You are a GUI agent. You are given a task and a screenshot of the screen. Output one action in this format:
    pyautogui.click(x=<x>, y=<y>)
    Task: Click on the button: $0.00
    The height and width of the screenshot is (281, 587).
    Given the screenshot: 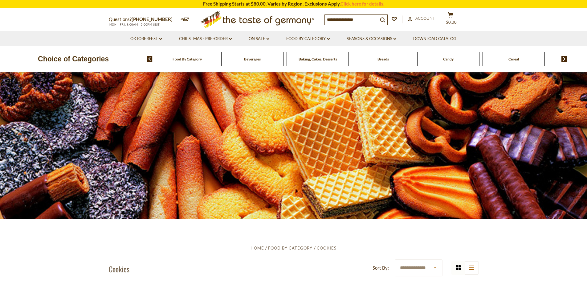 What is the action you would take?
    pyautogui.click(x=451, y=20)
    